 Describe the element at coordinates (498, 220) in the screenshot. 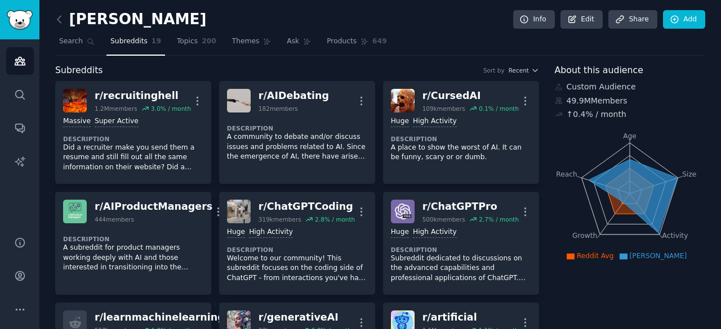

I see `div: 2.7 % / month` at that location.